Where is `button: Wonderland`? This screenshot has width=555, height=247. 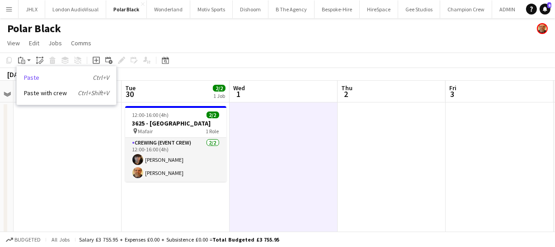 button: Wonderland is located at coordinates (169, 9).